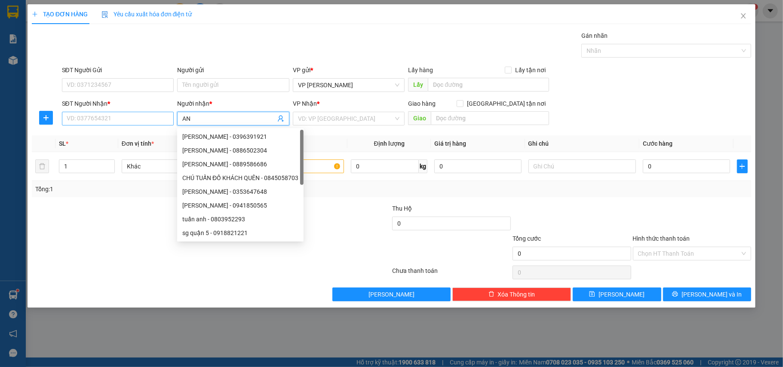 Image resolution: width=783 pixels, height=367 pixels. Describe the element at coordinates (240, 192) in the screenshot. I see `div: phạm văn âu - 0353647648` at that location.